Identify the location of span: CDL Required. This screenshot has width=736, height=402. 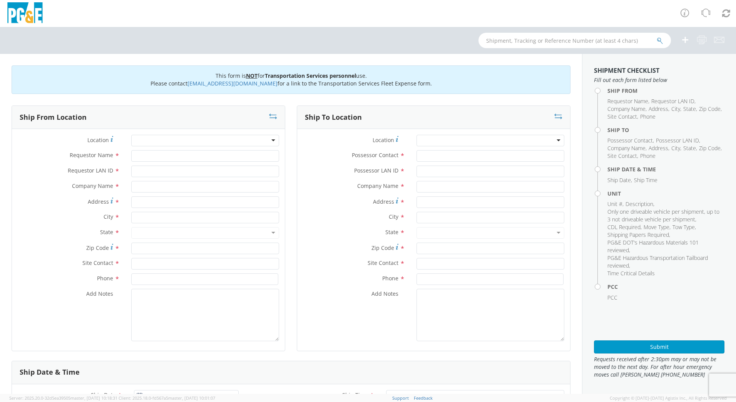
(624, 227).